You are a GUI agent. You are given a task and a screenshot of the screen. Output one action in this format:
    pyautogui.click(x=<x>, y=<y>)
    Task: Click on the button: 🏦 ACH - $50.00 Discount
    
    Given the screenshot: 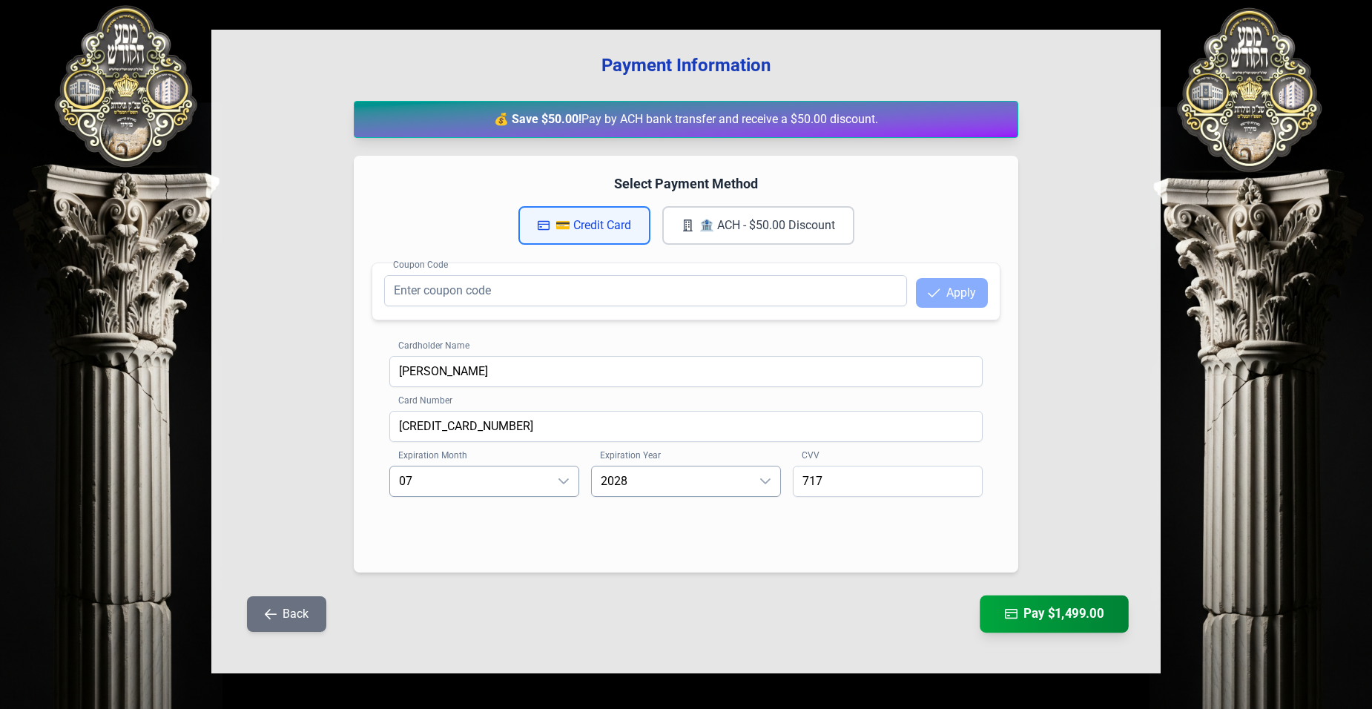 What is the action you would take?
    pyautogui.click(x=758, y=225)
    